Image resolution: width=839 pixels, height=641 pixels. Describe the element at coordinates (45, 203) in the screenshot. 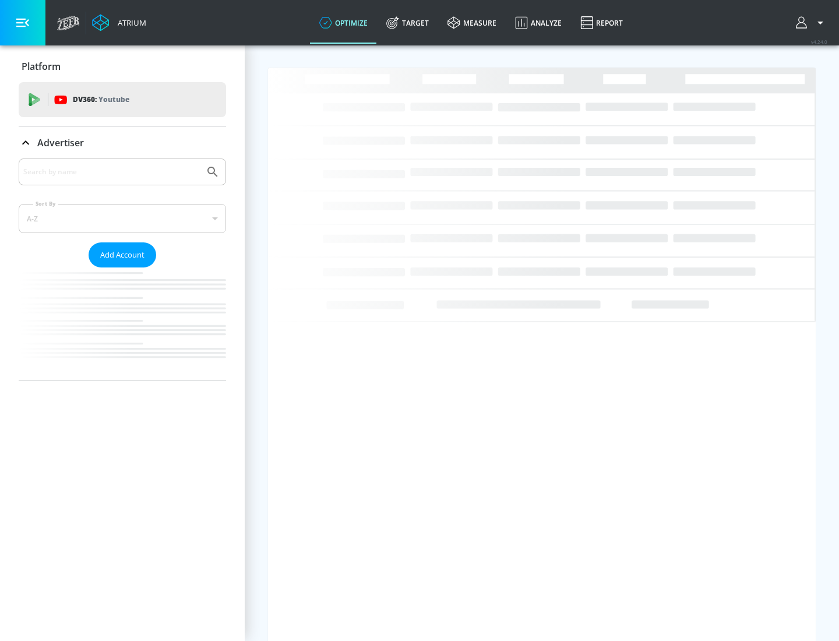

I see `label: Sort By` at that location.